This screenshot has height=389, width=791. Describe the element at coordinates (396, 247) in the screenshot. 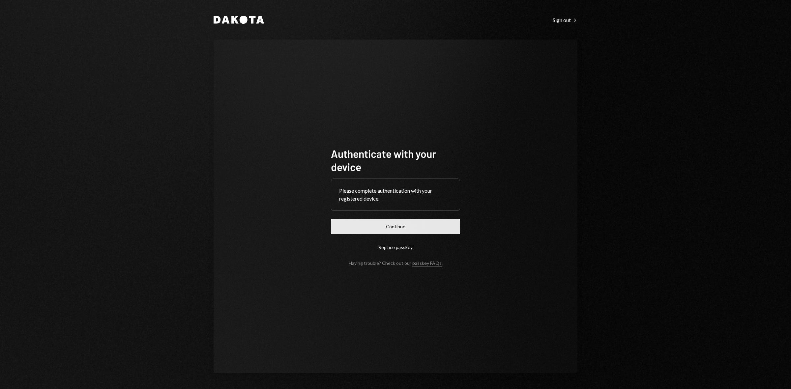

I see `button: Replace passkey` at that location.